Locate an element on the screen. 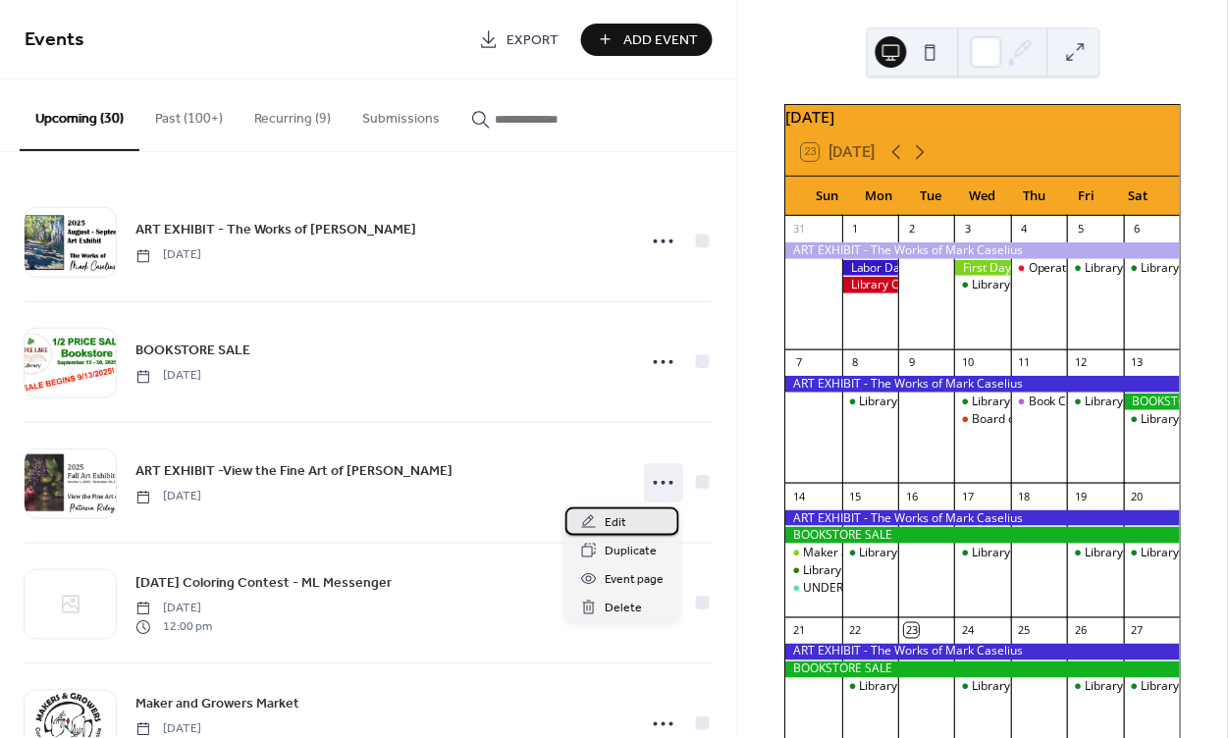  span: Edit is located at coordinates (616, 523).